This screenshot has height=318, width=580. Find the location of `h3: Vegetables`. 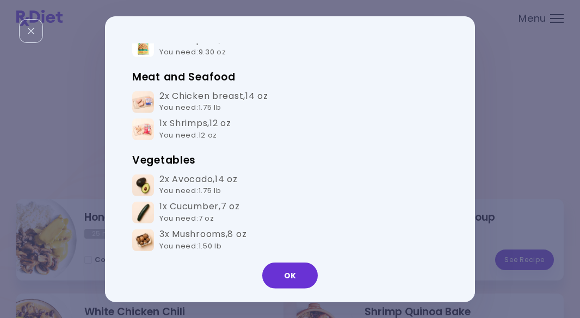

h3: Vegetables is located at coordinates (290, 160).